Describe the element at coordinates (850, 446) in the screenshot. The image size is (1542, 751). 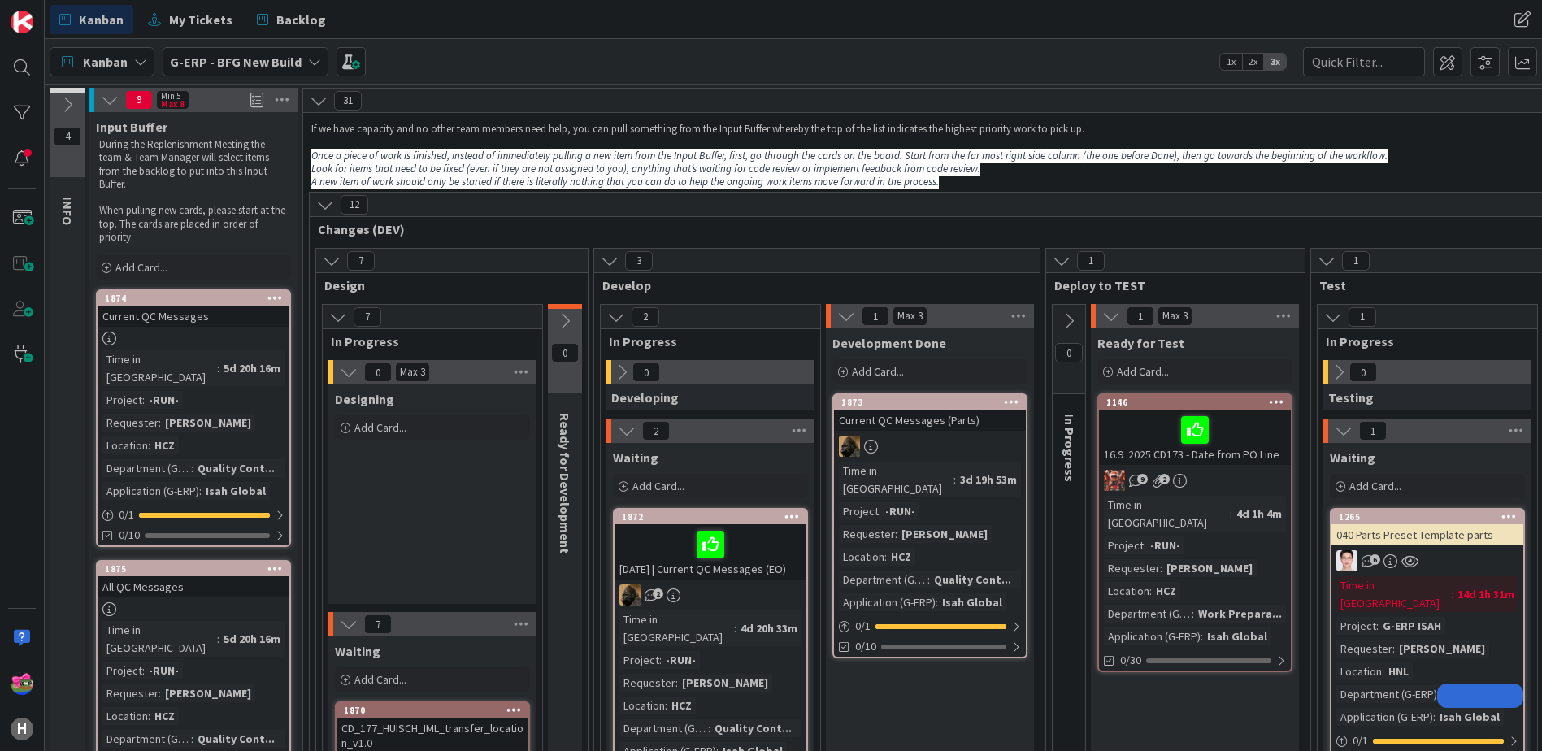
I see `img: ND` at that location.